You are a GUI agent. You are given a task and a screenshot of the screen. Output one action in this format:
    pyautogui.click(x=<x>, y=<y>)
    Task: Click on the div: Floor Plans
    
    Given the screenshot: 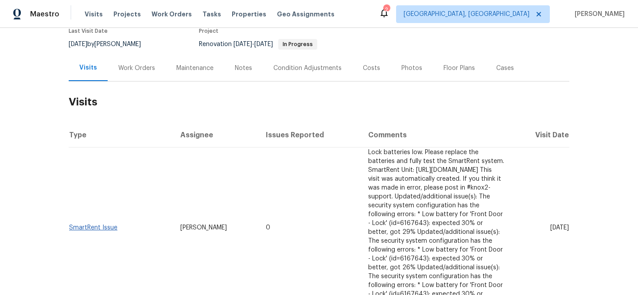 What is the action you would take?
    pyautogui.click(x=459, y=68)
    